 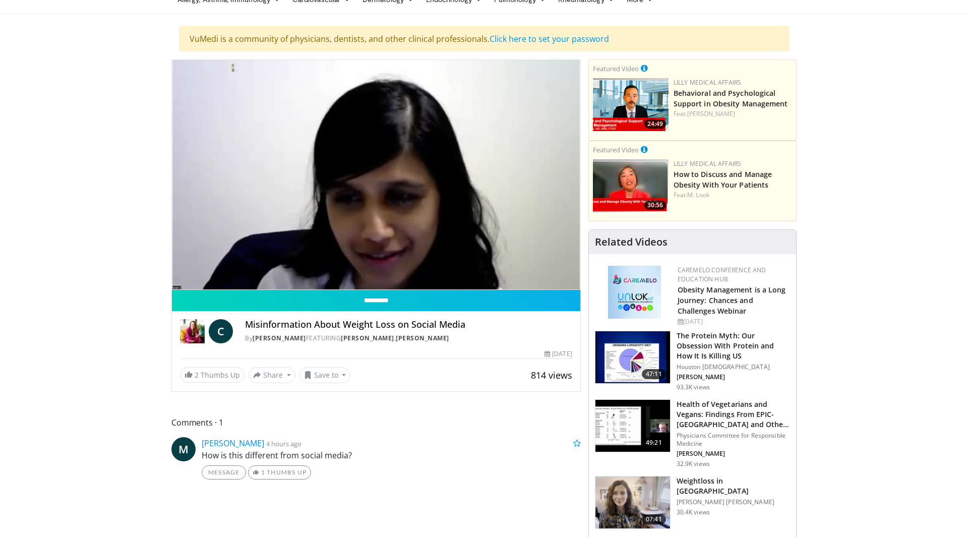 What do you see at coordinates (549, 39) in the screenshot?
I see `a: Click here to set your password` at bounding box center [549, 39].